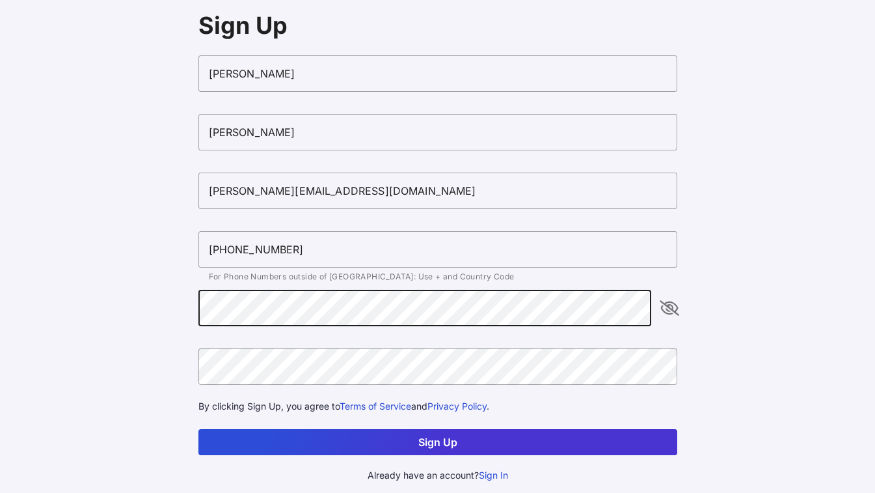 The image size is (875, 493). What do you see at coordinates (438, 475) in the screenshot?
I see `div: Already have an account?` at bounding box center [438, 475].